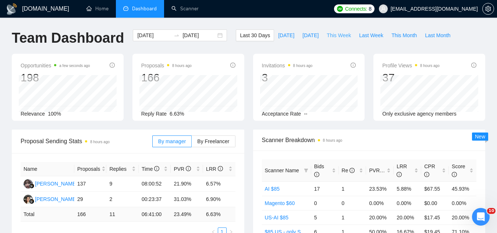 The image size is (497, 233). Describe the element at coordinates (187, 184) in the screenshot. I see `td: 21.90%` at that location.